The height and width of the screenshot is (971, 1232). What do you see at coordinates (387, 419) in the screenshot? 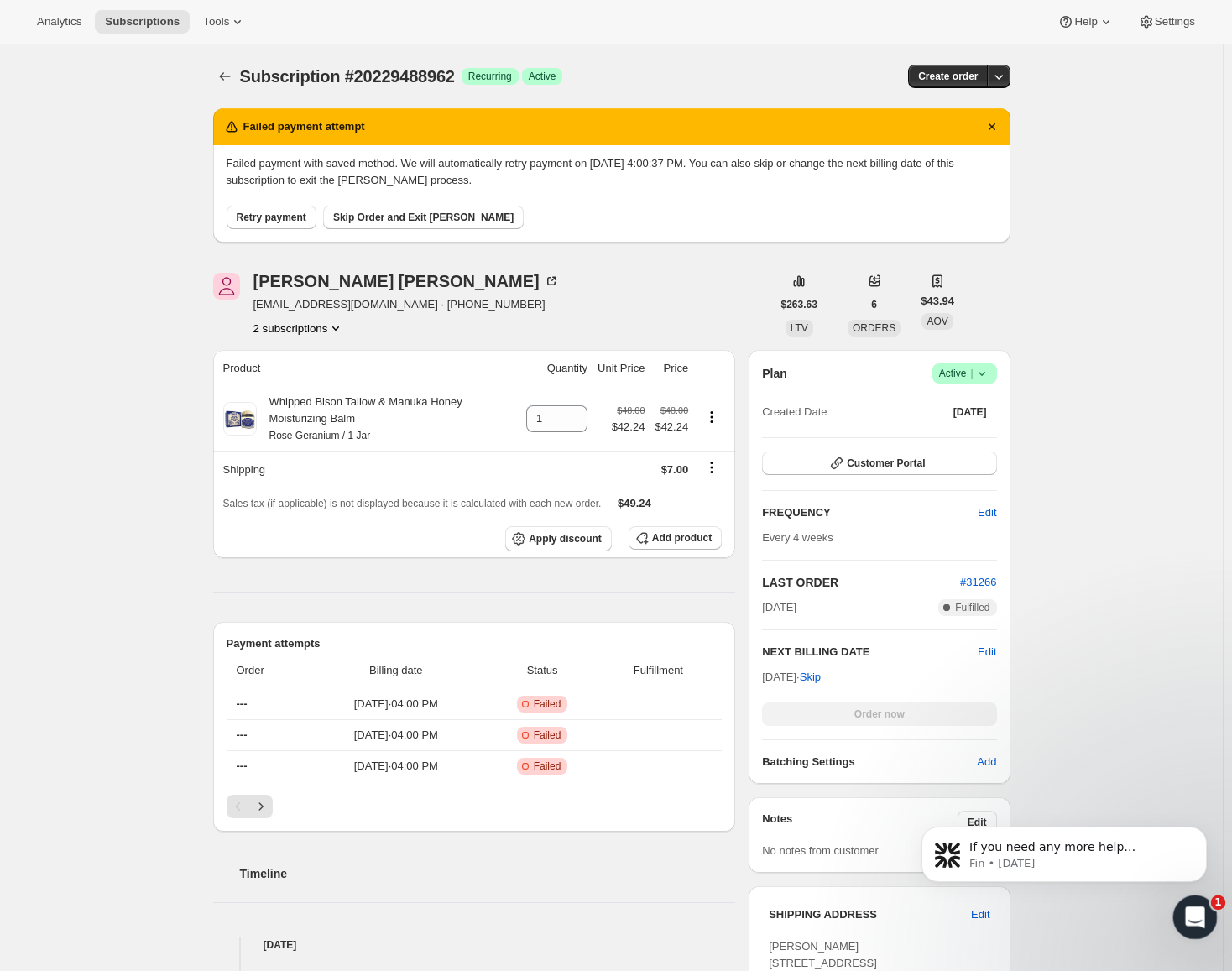
I see `div: Whipped Bison Tallow & Manuka Honey Moisturizing Balm` at bounding box center [387, 419].